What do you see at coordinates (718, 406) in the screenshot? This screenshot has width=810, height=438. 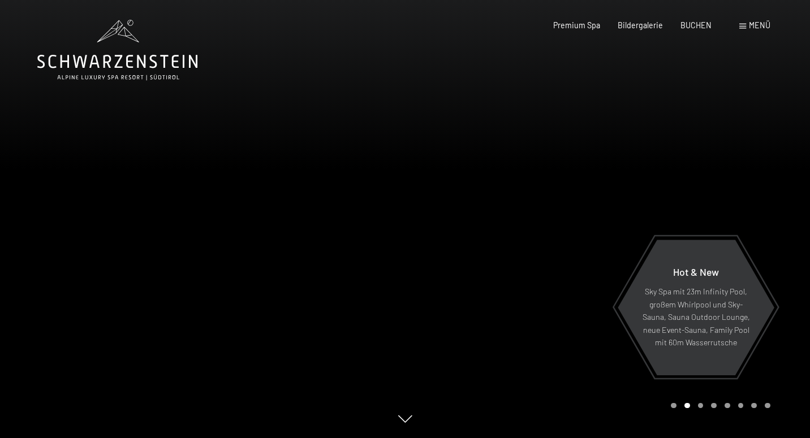 I see `div: Carousel Pagination` at bounding box center [718, 406].